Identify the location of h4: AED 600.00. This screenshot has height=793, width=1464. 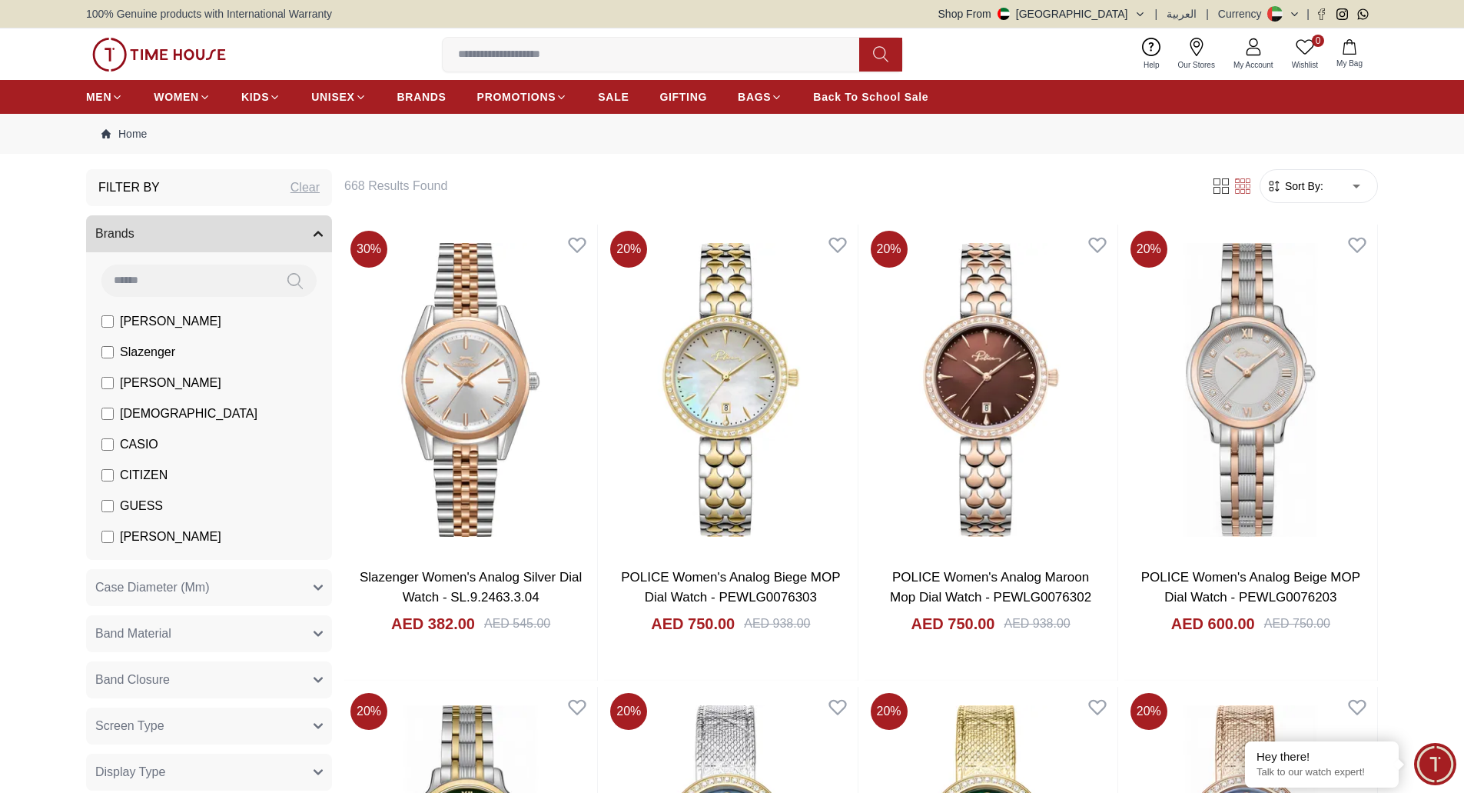
(1213, 623).